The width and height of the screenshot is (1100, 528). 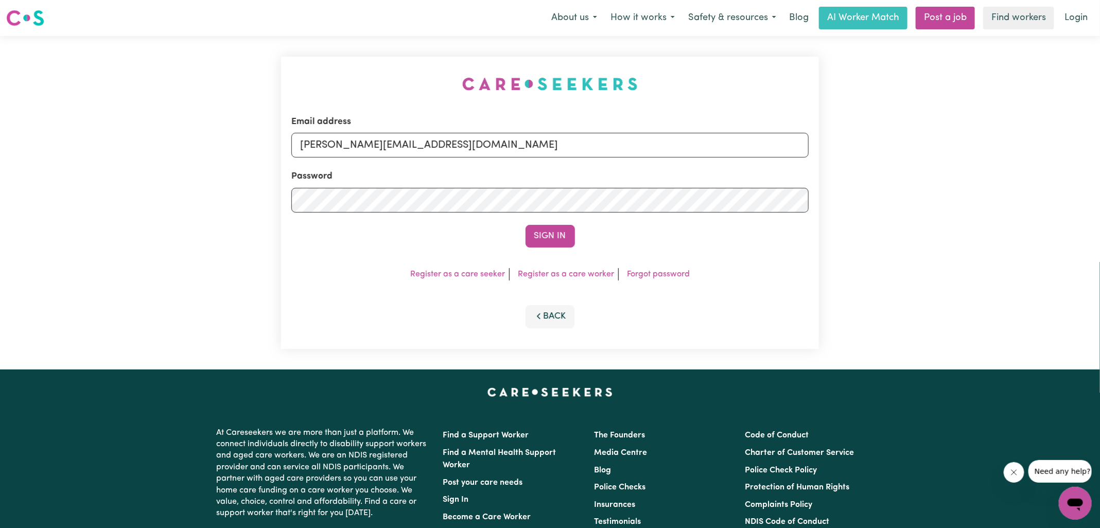 What do you see at coordinates (799, 453) in the screenshot?
I see `a: Charter of Customer Service` at bounding box center [799, 453].